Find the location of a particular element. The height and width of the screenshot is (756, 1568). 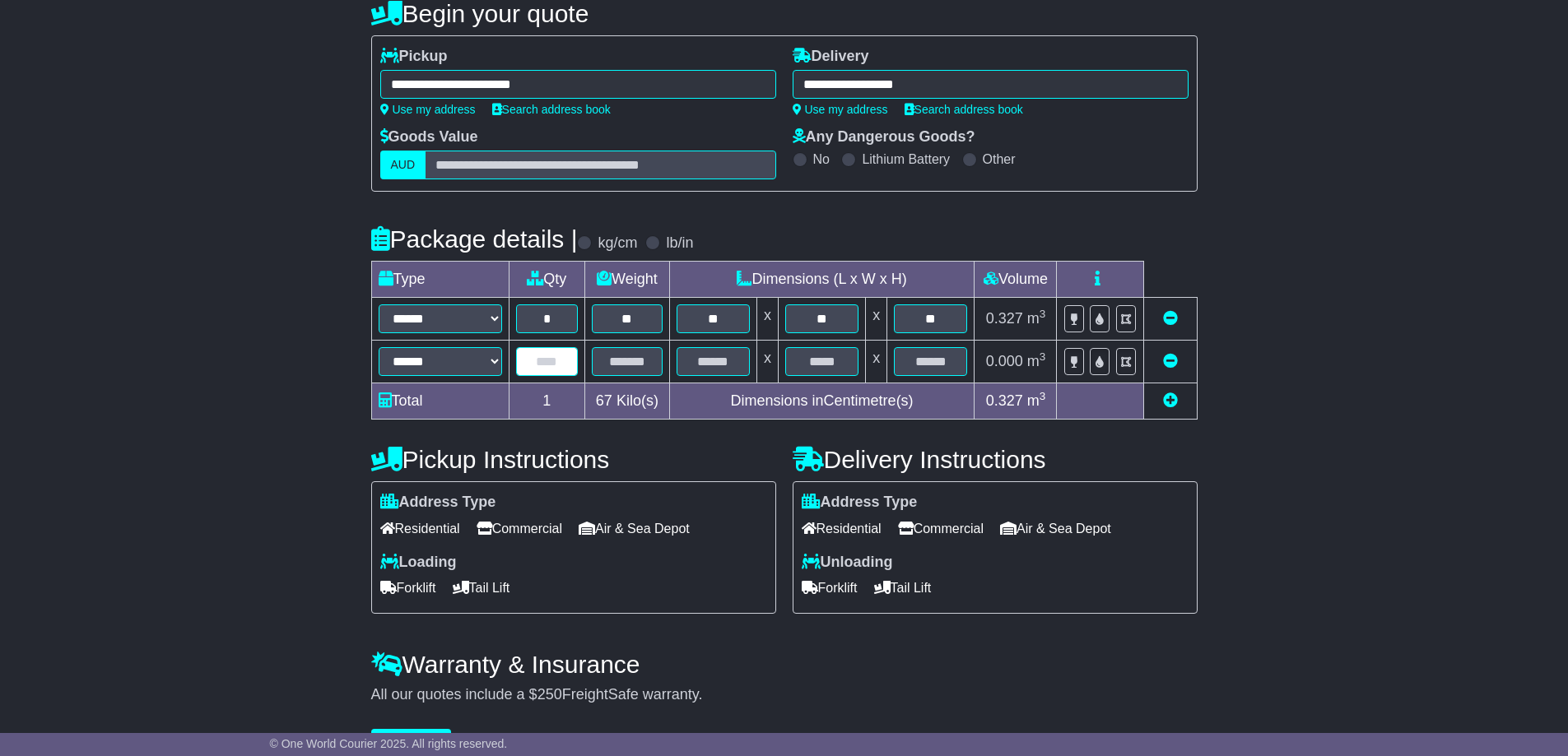

label: Any Dangerous Goods? is located at coordinates (884, 137).